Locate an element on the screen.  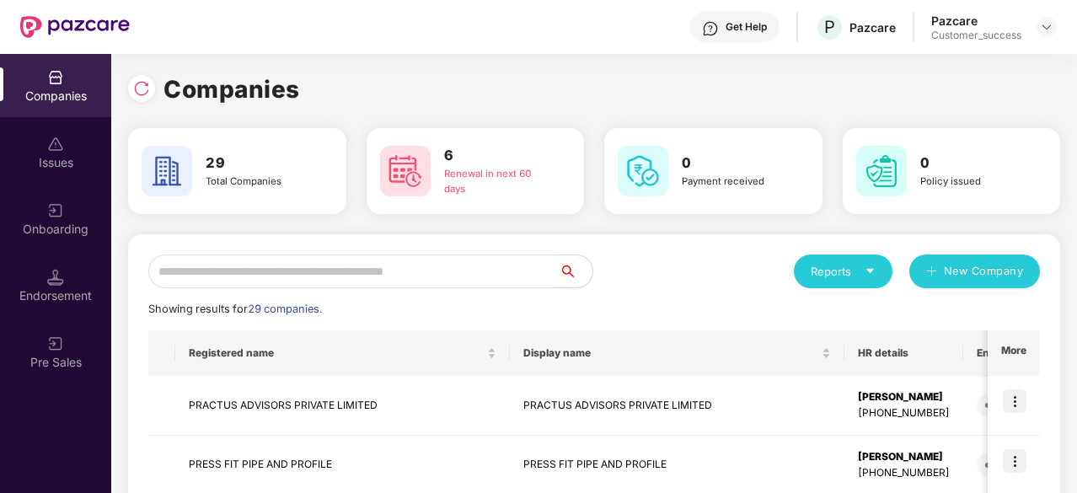
div: Customer_success is located at coordinates (975, 35).